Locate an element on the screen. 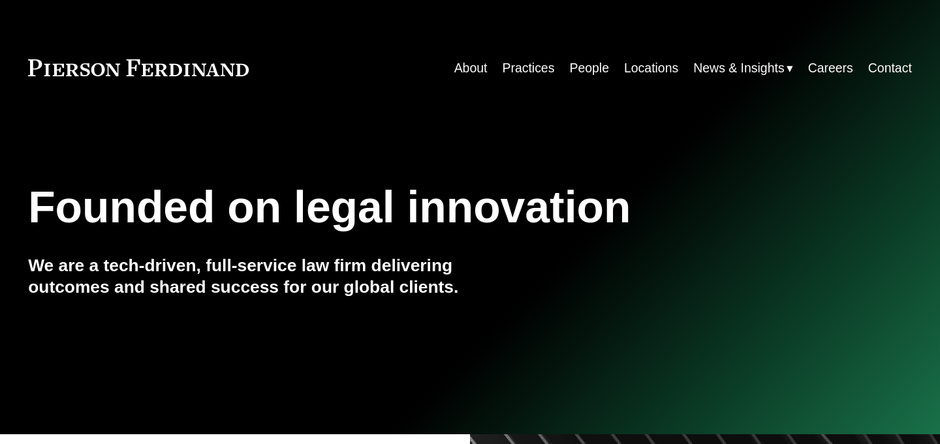 The height and width of the screenshot is (444, 940). a: About is located at coordinates (471, 68).